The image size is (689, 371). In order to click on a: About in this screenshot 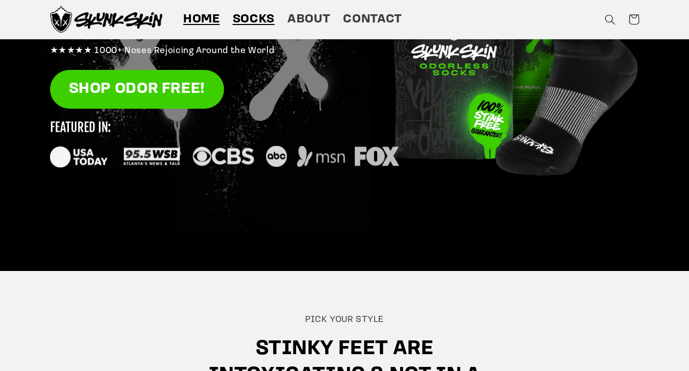, I will do `click(308, 19)`.